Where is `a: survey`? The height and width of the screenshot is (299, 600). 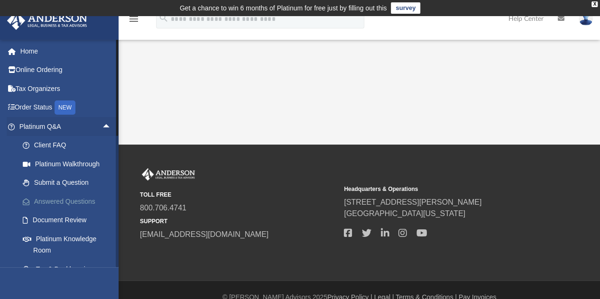
a: survey is located at coordinates (405, 8).